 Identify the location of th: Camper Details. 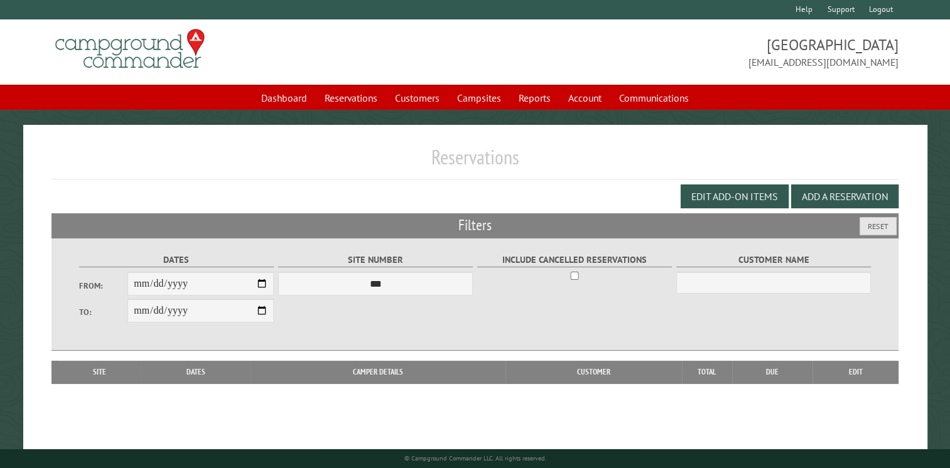
(378, 372).